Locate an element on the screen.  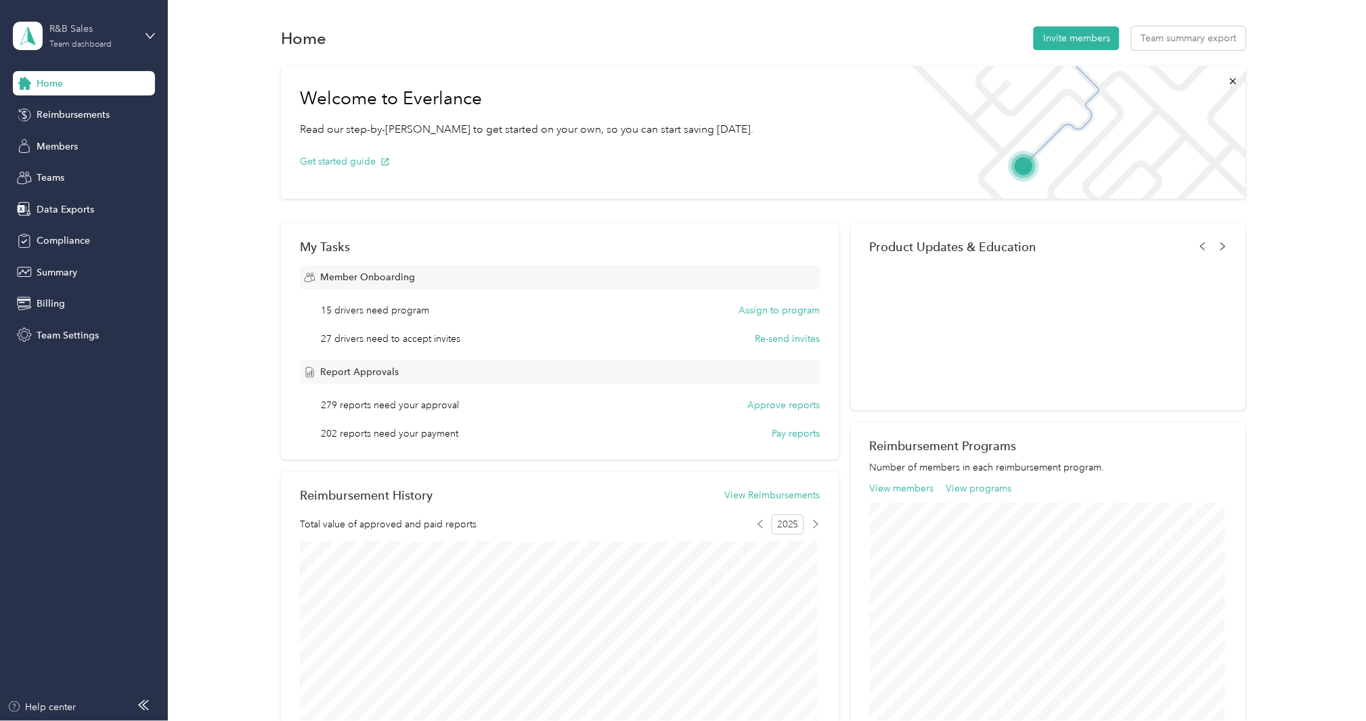
h1: Welcome to Everlance is located at coordinates (526, 99).